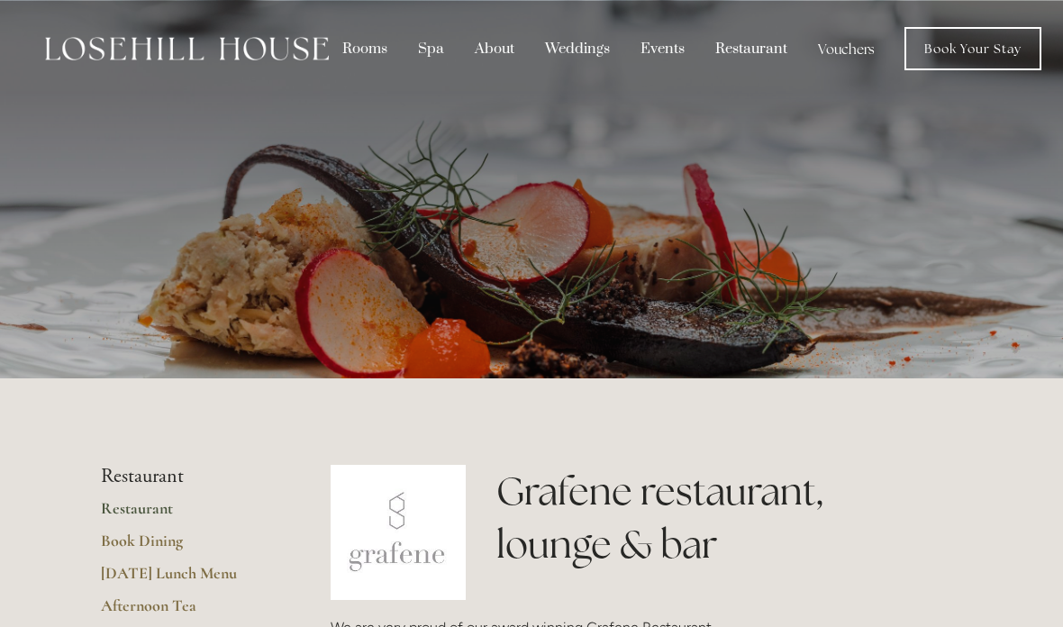 The image size is (1063, 627). What do you see at coordinates (577, 49) in the screenshot?
I see `div: Weddings` at bounding box center [577, 49].